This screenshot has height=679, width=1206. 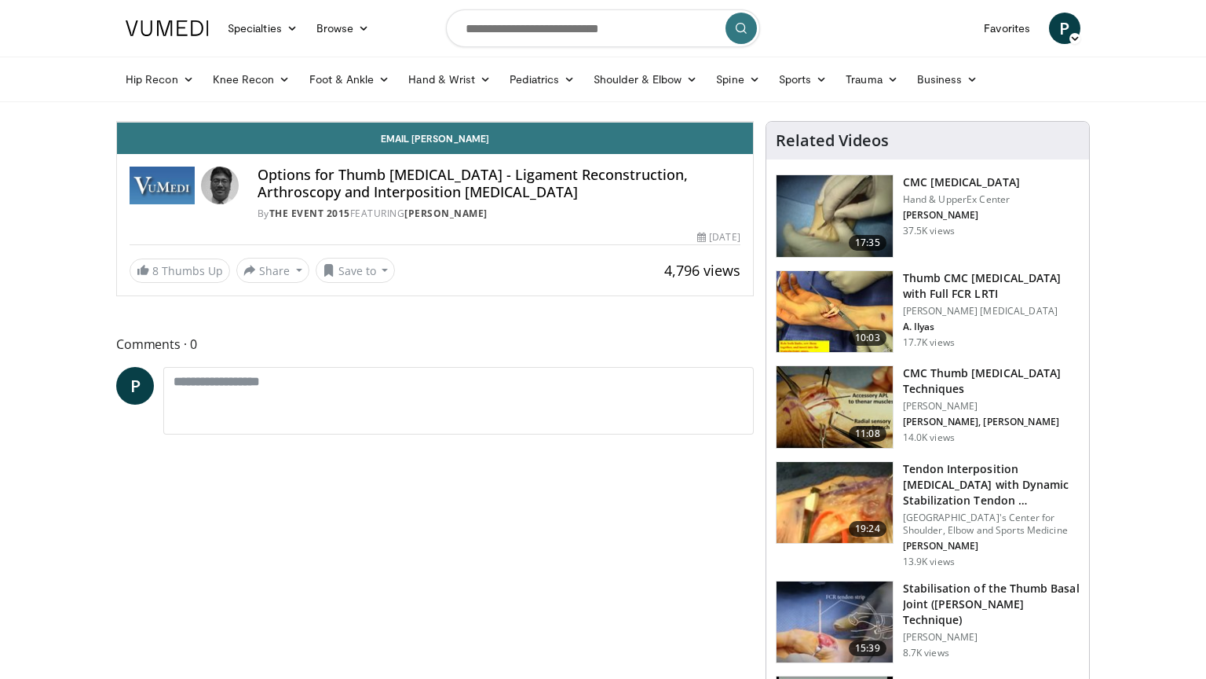 I want to click on p: 17.7K views, so click(x=929, y=342).